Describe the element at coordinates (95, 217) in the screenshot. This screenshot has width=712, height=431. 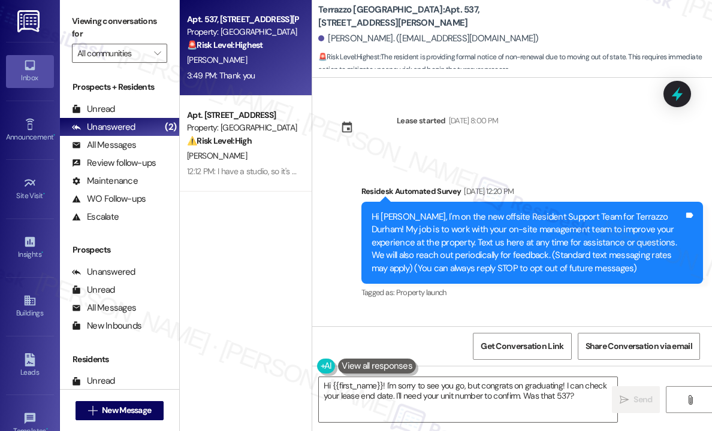
I see `div: Escalate` at that location.